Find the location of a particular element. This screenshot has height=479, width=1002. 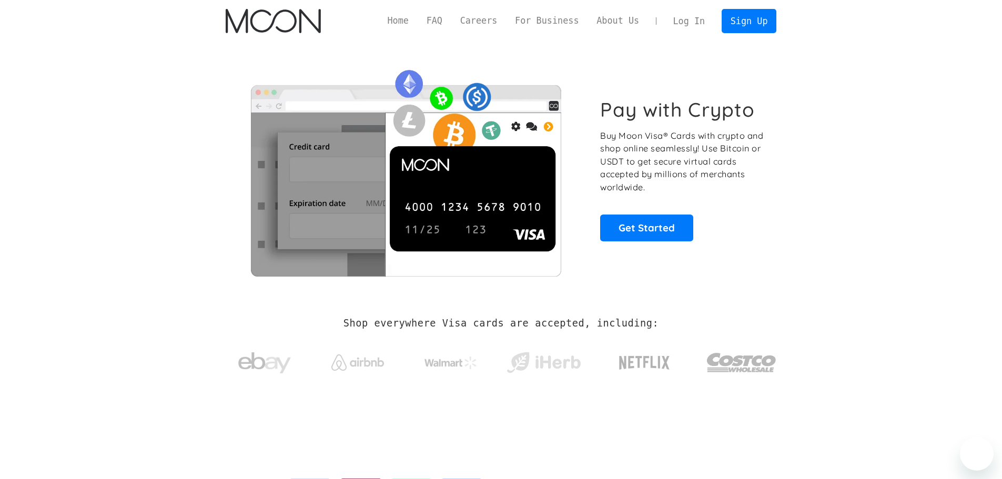

a: Walmart is located at coordinates (450, 360).